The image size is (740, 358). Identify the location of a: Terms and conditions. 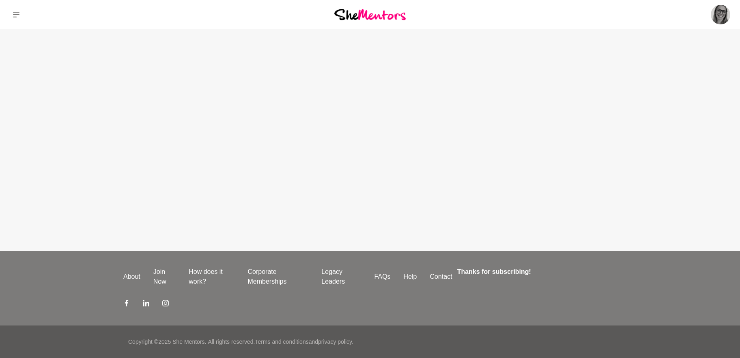
(282, 341).